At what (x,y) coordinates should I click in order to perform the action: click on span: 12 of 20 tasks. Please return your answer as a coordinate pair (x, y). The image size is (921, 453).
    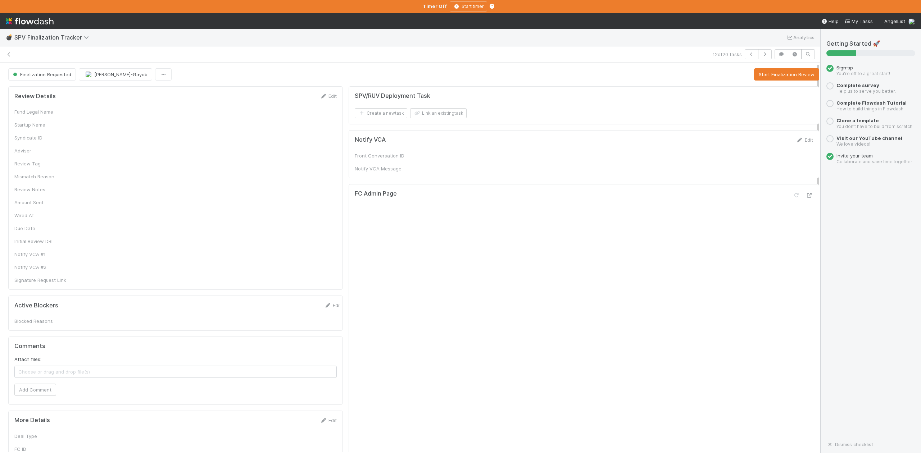
    Looking at the image, I should click on (727, 54).